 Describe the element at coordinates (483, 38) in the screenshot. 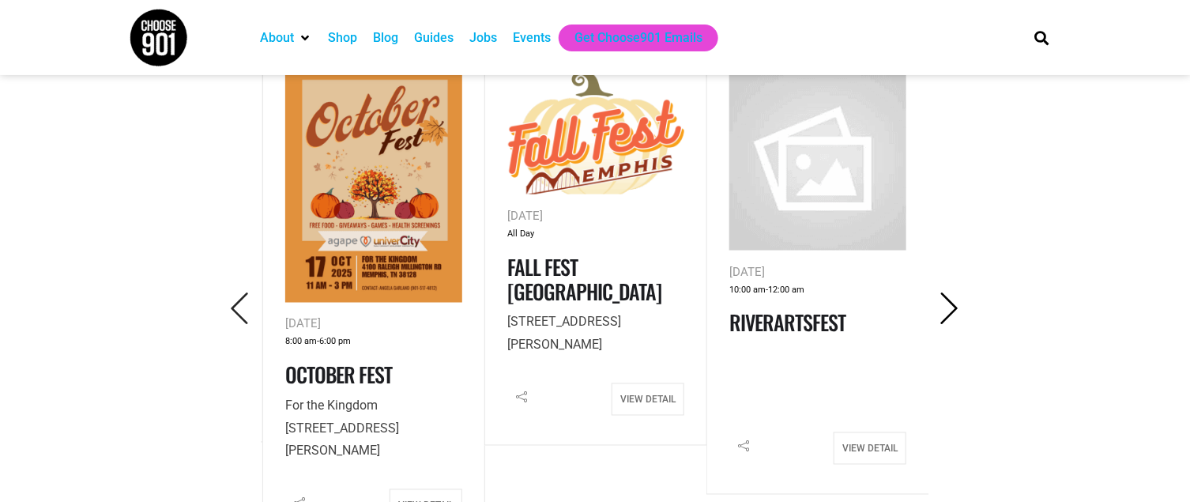

I see `a: Jobs` at that location.